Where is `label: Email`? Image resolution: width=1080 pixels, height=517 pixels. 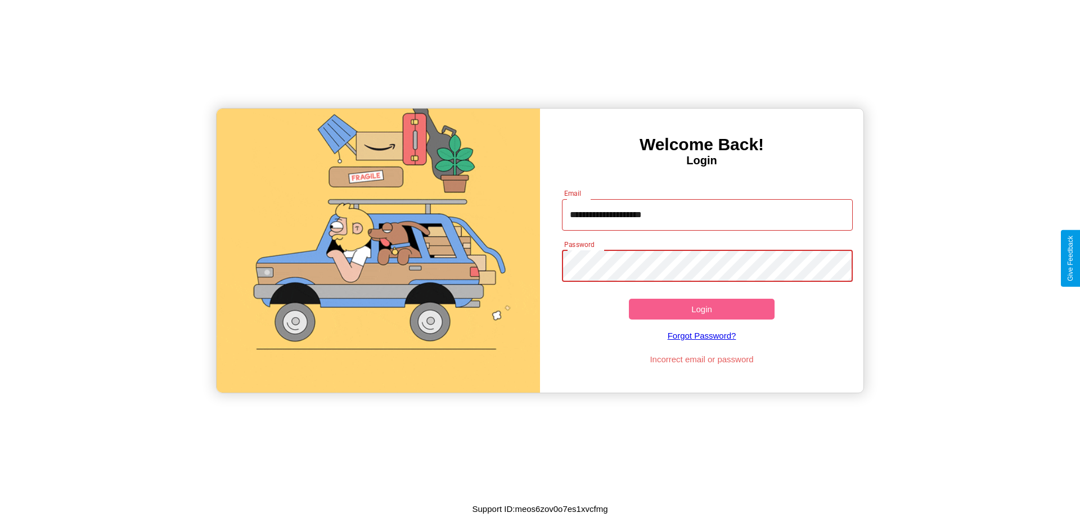
label: Email is located at coordinates (572, 193).